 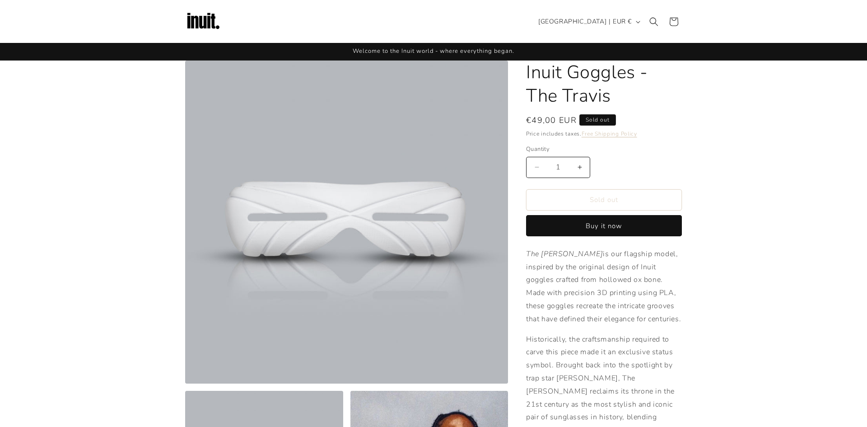 I want to click on div: Price includes taxes., so click(x=604, y=134).